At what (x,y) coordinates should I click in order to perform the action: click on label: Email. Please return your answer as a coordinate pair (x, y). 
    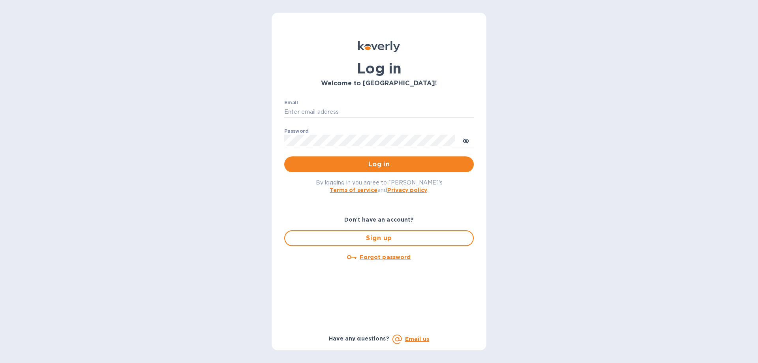
    Looking at the image, I should click on (291, 103).